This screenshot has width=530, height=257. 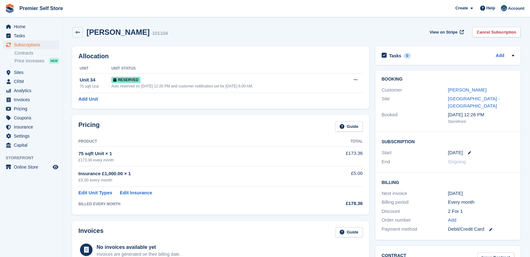 What do you see at coordinates (504, 8) in the screenshot?
I see `img: Jo Granger` at bounding box center [504, 8].